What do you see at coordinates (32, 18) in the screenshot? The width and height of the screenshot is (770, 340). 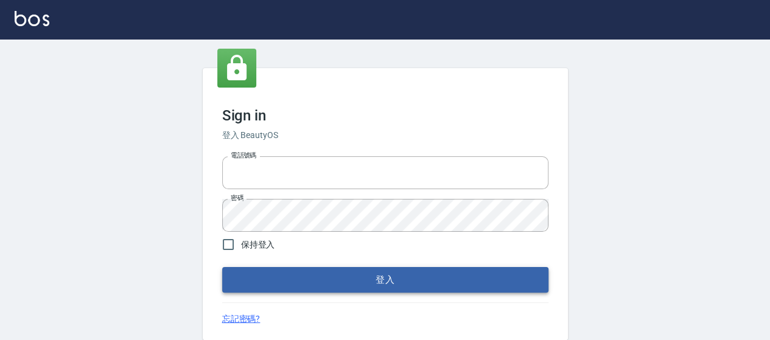 I see `img: Logo` at bounding box center [32, 18].